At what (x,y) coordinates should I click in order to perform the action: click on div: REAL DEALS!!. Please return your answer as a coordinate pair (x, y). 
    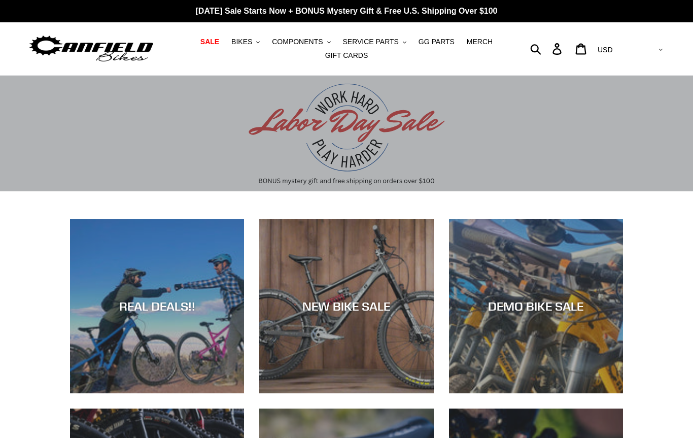
    Looking at the image, I should click on (157, 306).